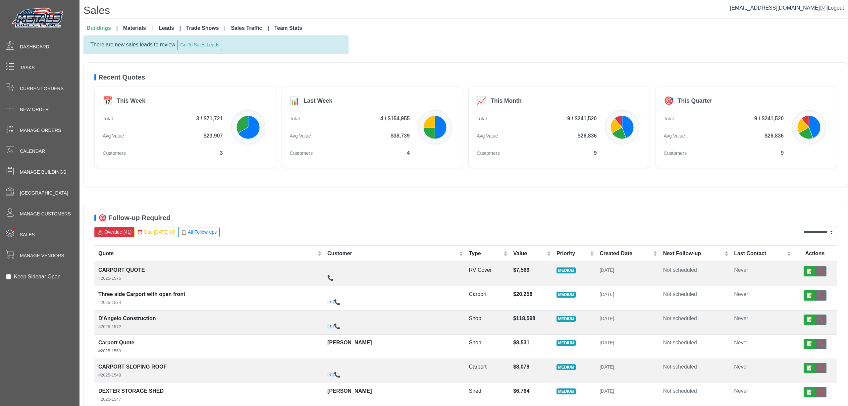 This screenshot has height=406, width=848. I want to click on small: #2025-1547, so click(110, 399).